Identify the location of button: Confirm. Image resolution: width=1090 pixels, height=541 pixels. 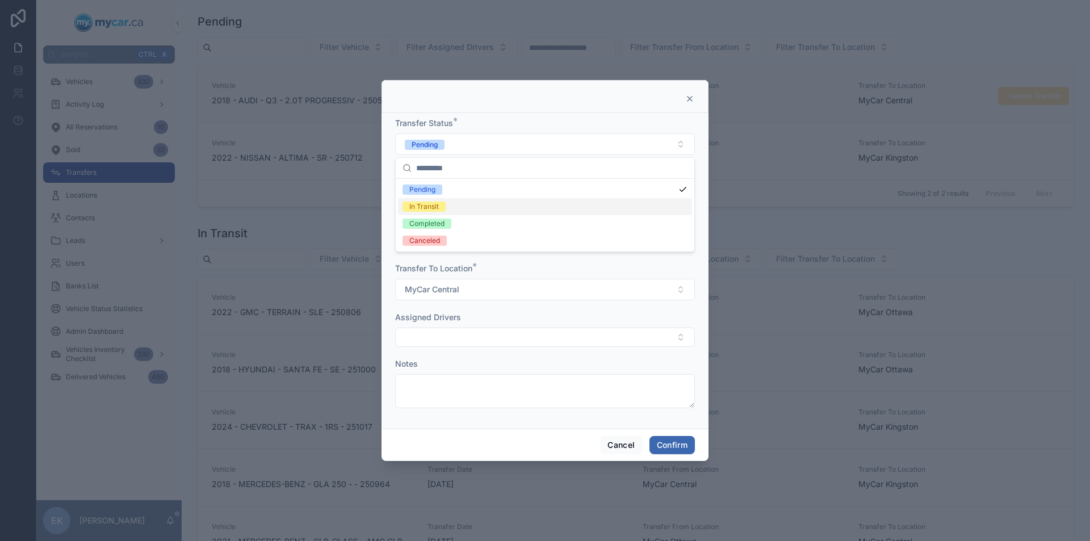
(672, 445).